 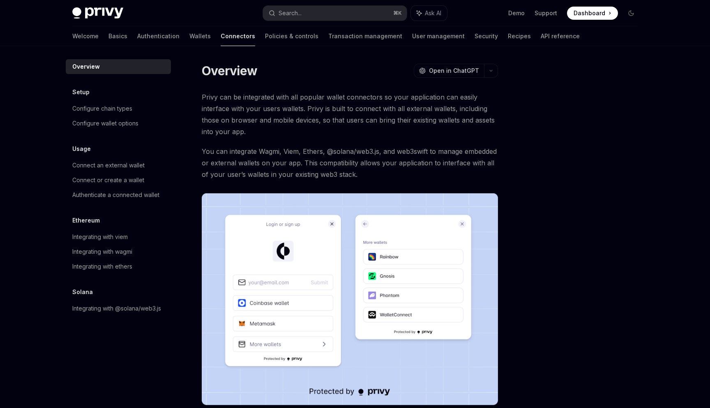 What do you see at coordinates (519, 36) in the screenshot?
I see `a: Recipes` at bounding box center [519, 36].